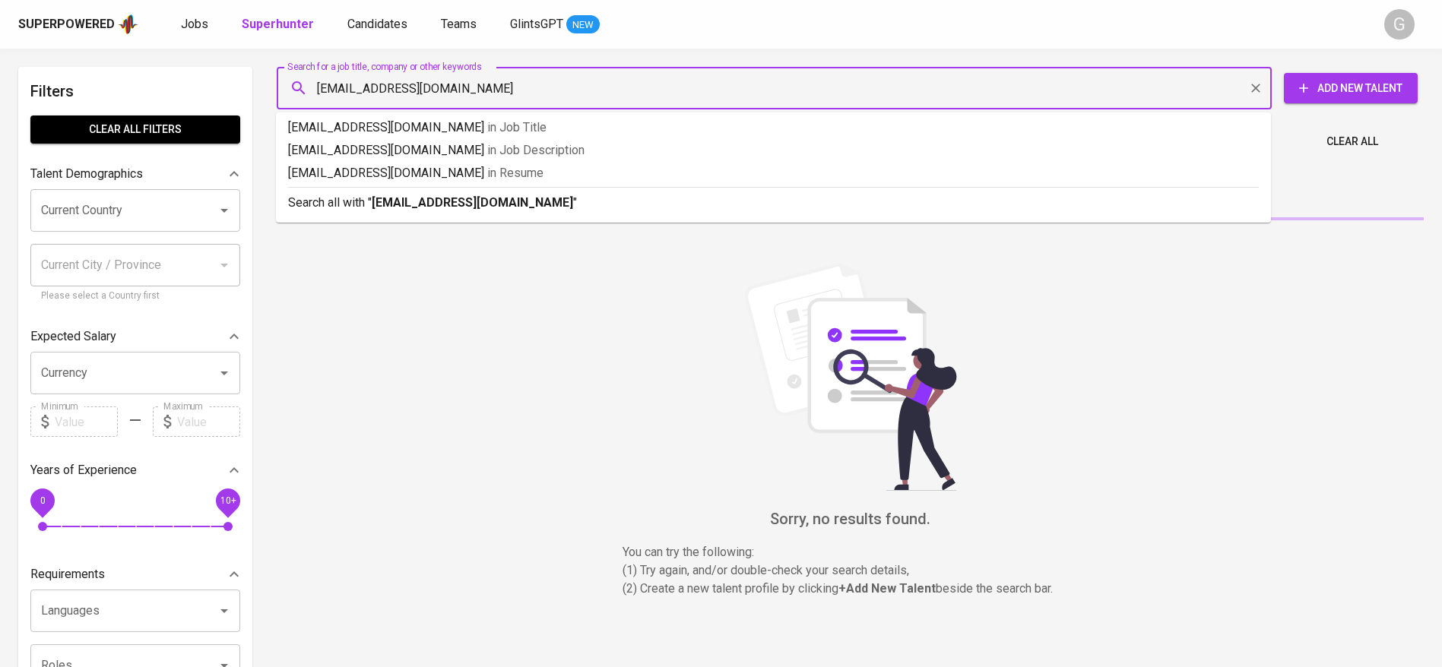 Image resolution: width=1442 pixels, height=667 pixels. I want to click on span: GlintsGPT, so click(537, 24).